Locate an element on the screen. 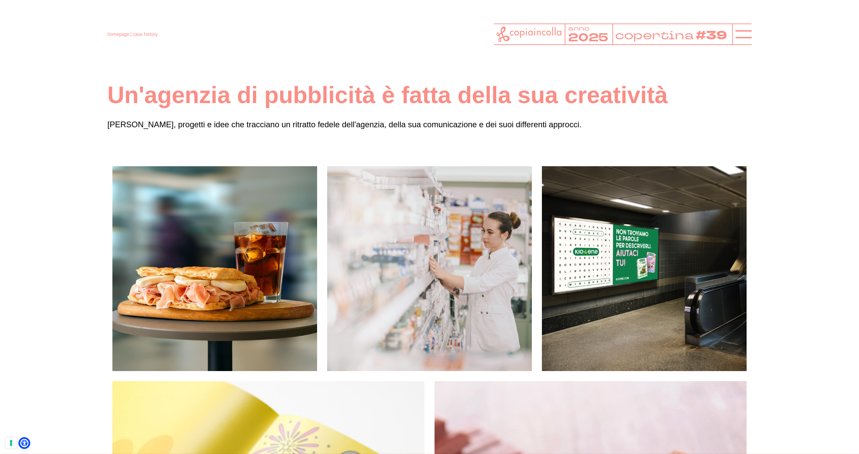 Image resolution: width=859 pixels, height=454 pixels. span: case history is located at coordinates (145, 34).